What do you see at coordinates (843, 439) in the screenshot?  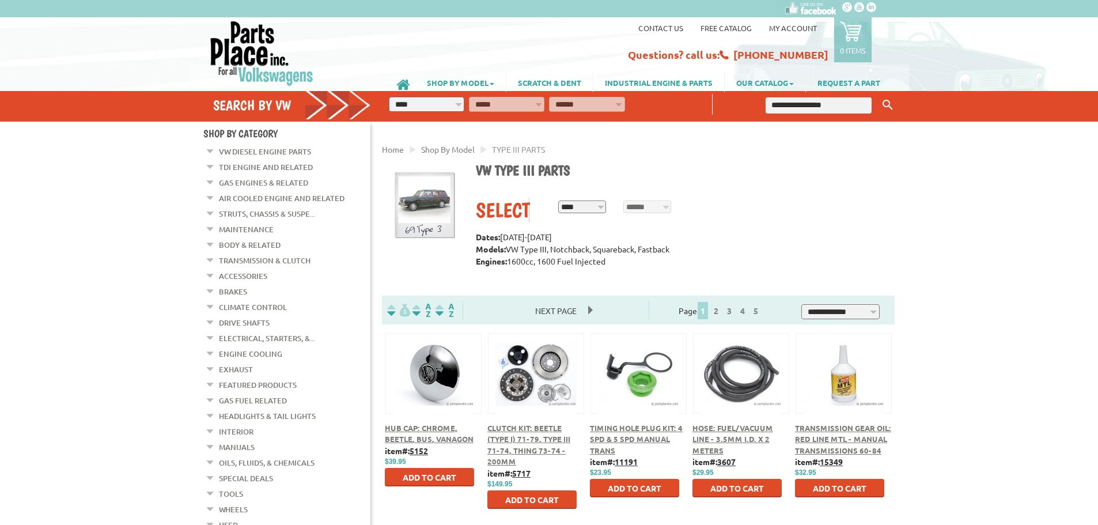 I see `a: Transmission Gear Oil: Red Line MTL - Manual Transmissions 60-84` at bounding box center [843, 439].